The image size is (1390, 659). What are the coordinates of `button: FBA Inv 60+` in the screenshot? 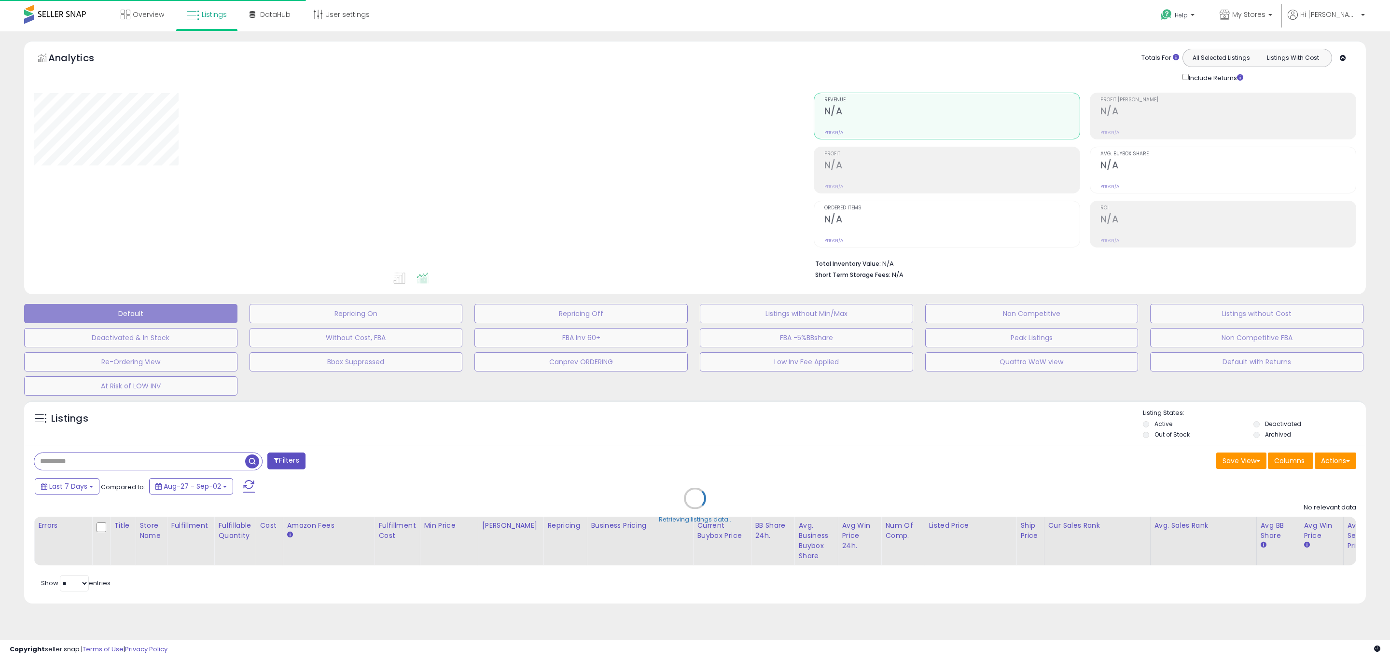 It's located at (581, 338).